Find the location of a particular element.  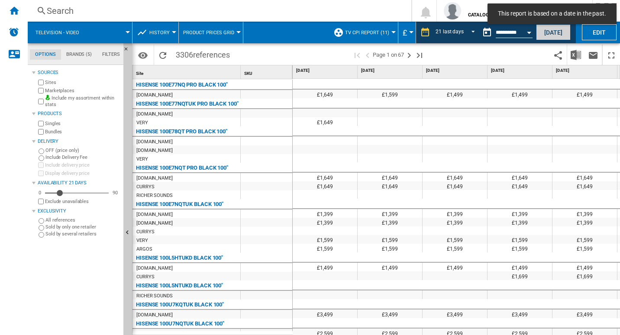

div: Television - video is located at coordinates (80, 32).